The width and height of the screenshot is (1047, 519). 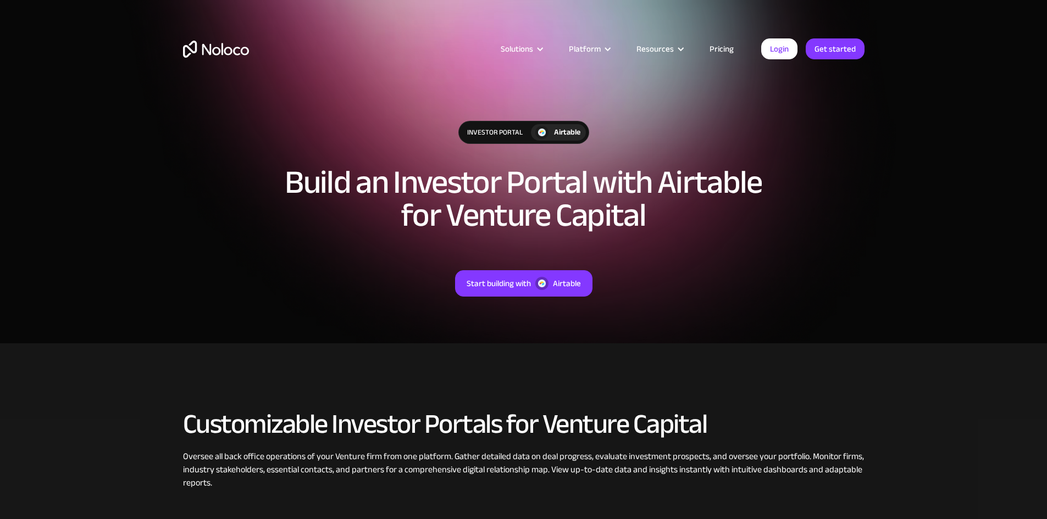 I want to click on div: Oversee all back office operations of your Venture firm from one platform. Gather detailed data o..., so click(x=524, y=470).